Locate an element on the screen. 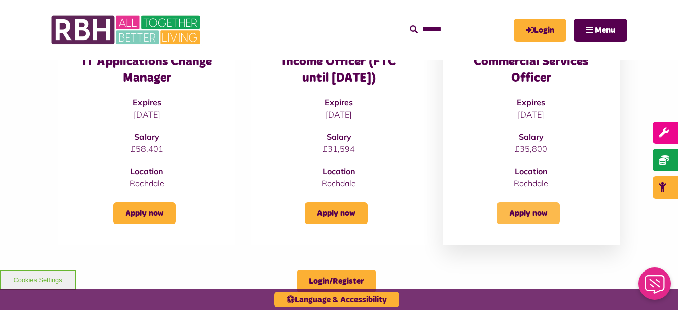  a: MyRBH is located at coordinates (540, 30).